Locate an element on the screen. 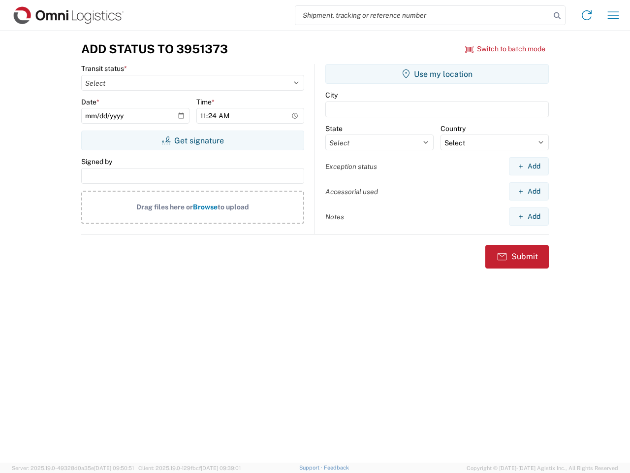  label: Country is located at coordinates (453, 129).